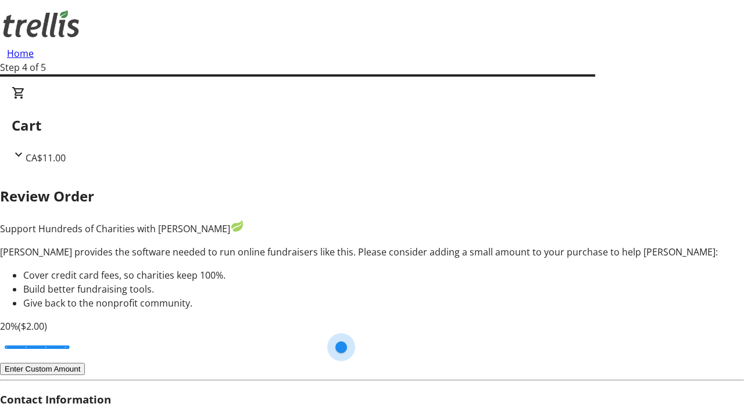 The width and height of the screenshot is (744, 418). Describe the element at coordinates (372, 126) in the screenshot. I see `div: CartCA$11.00` at that location.